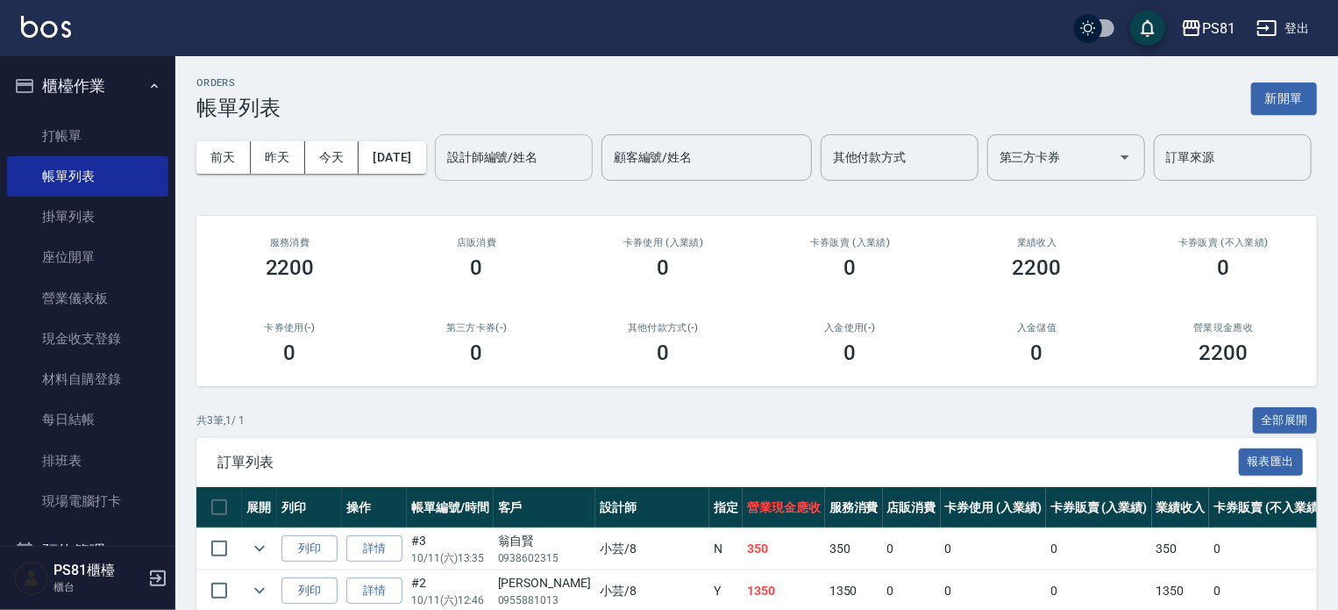  I want to click on div: PS81, so click(1219, 28).